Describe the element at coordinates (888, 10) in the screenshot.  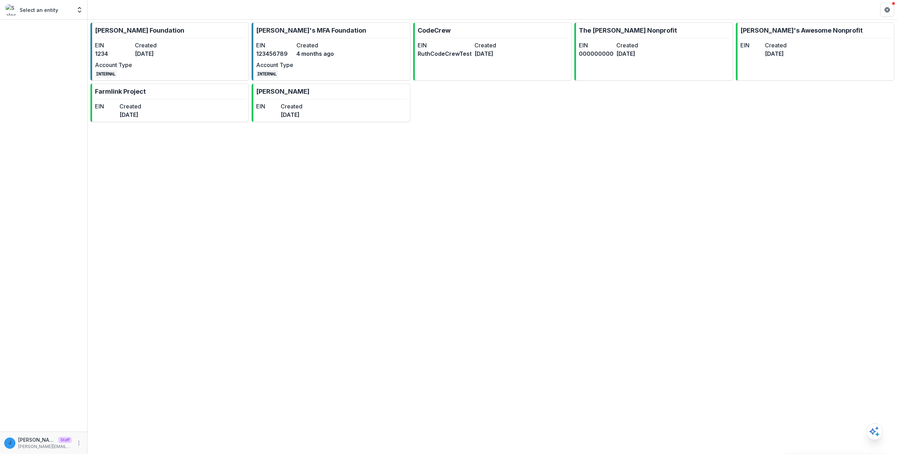
I see `button: Get Help` at that location.